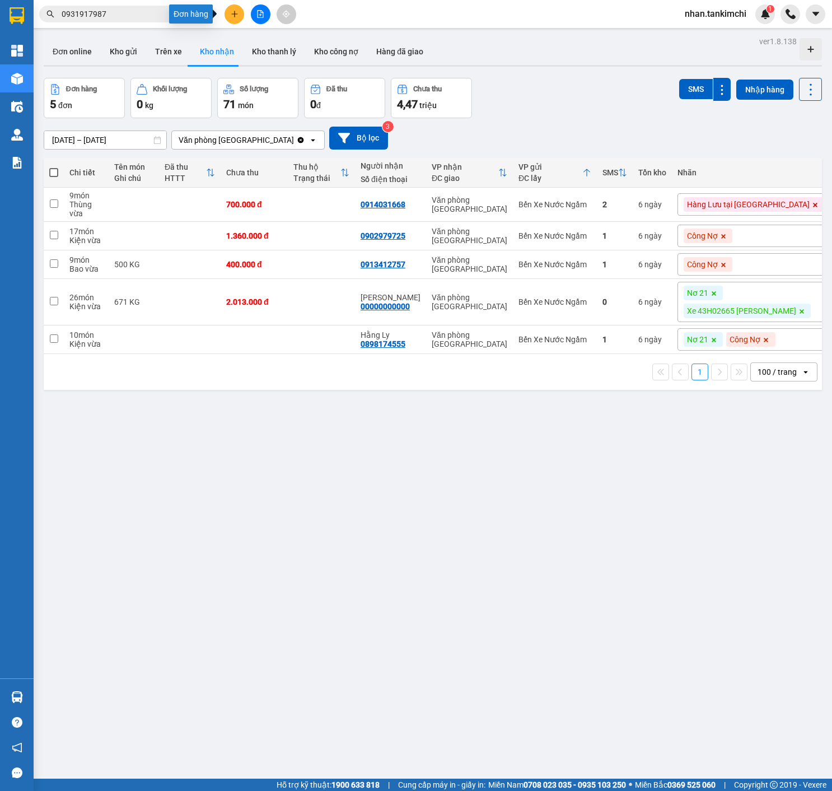 The width and height of the screenshot is (832, 791). I want to click on div: Tồn kho, so click(653, 173).